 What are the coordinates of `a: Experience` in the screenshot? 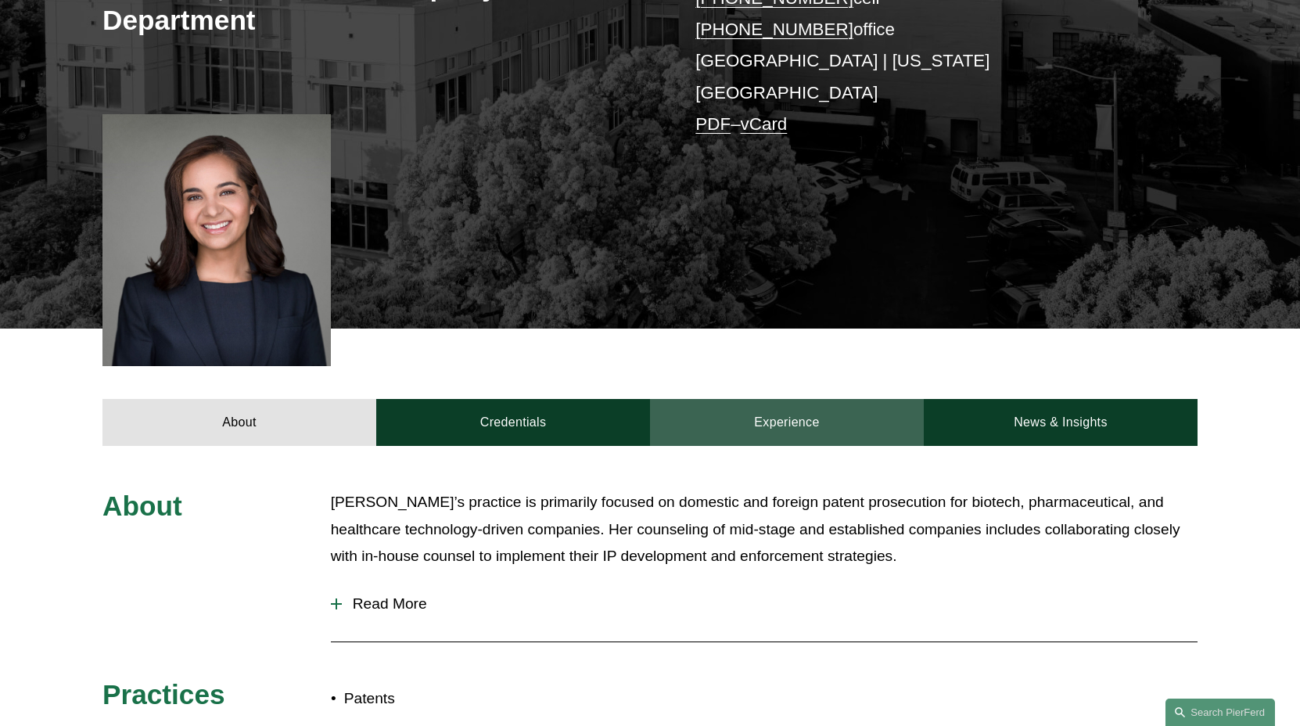 It's located at (787, 422).